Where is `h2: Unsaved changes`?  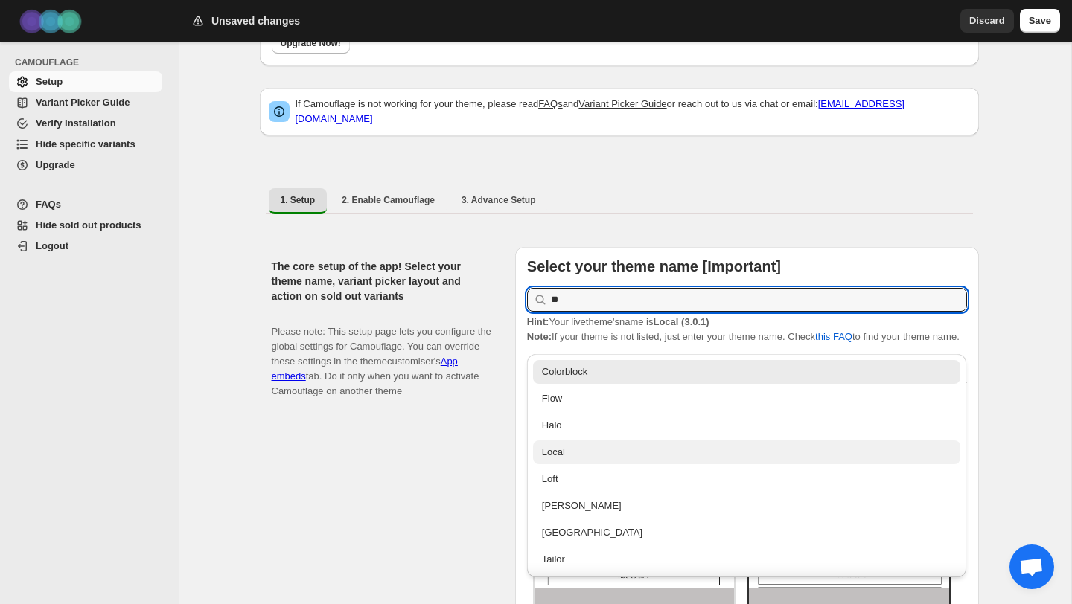
h2: Unsaved changes is located at coordinates (255, 21).